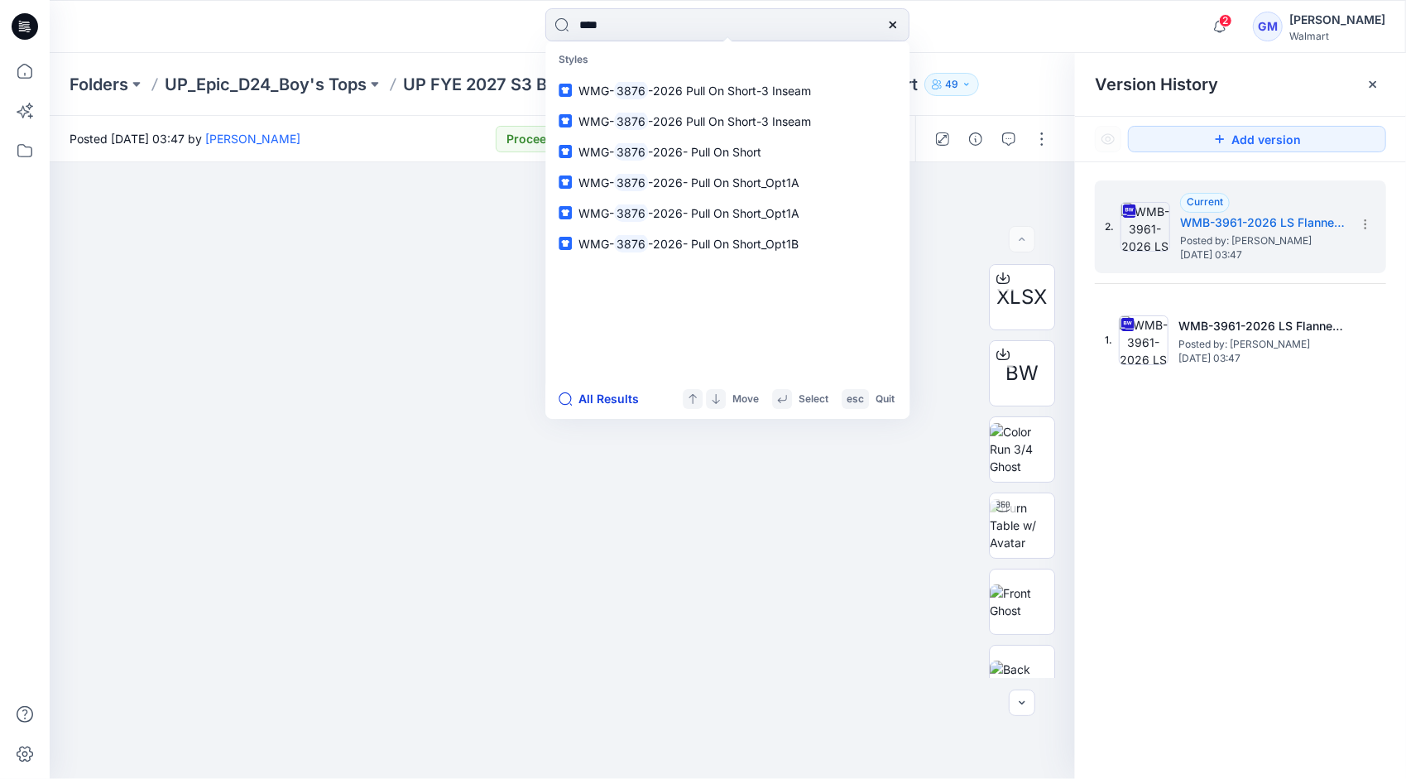  I want to click on p: UP_Epic_D24_Boy's Tops, so click(266, 84).